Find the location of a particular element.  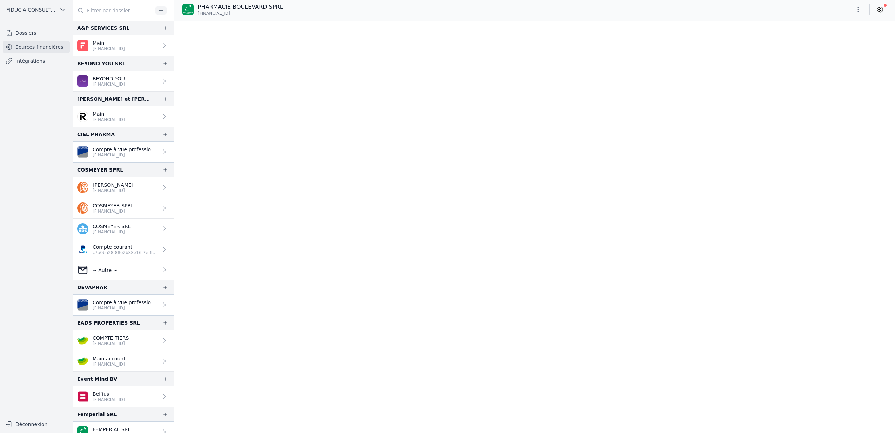

div: Event Mind BV is located at coordinates (97, 379).